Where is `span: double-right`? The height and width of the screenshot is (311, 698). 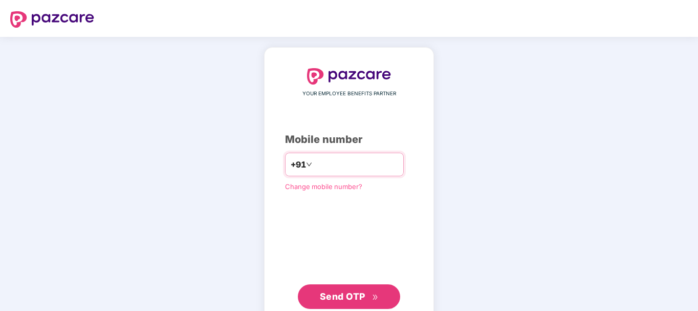
span: double-right is located at coordinates (375, 297).